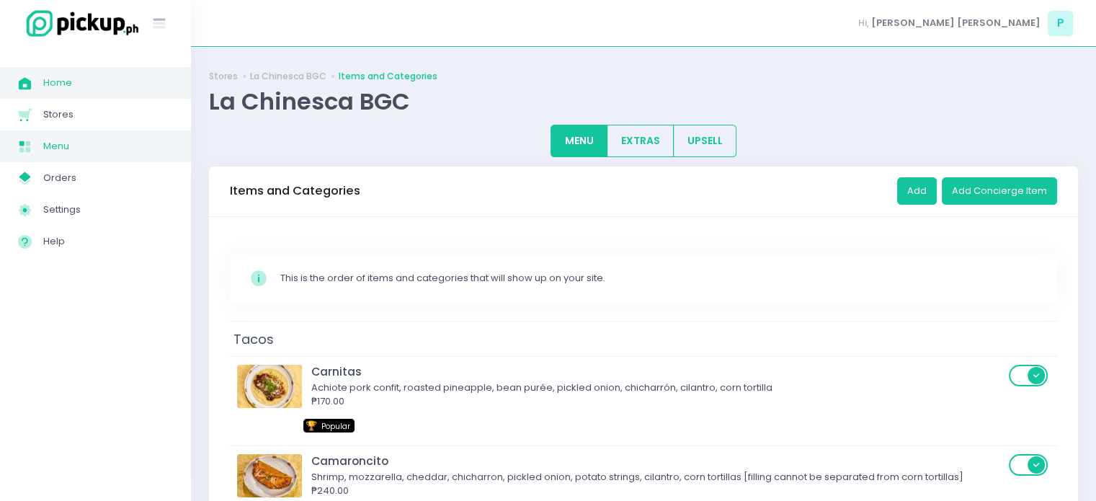  What do you see at coordinates (108, 178) in the screenshot?
I see `span: Orders` at bounding box center [108, 178].